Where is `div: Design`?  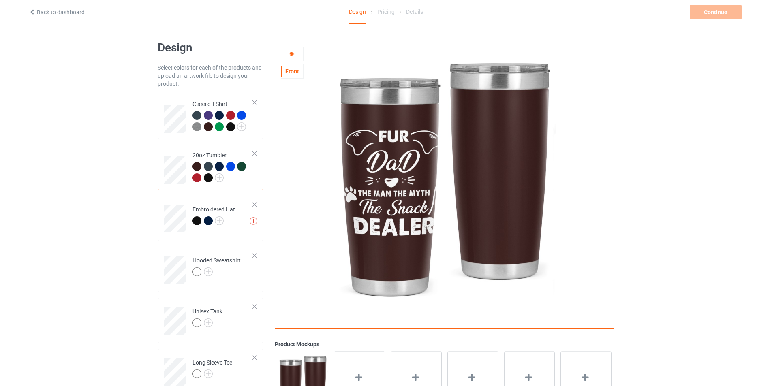 div: Design is located at coordinates (358, 12).